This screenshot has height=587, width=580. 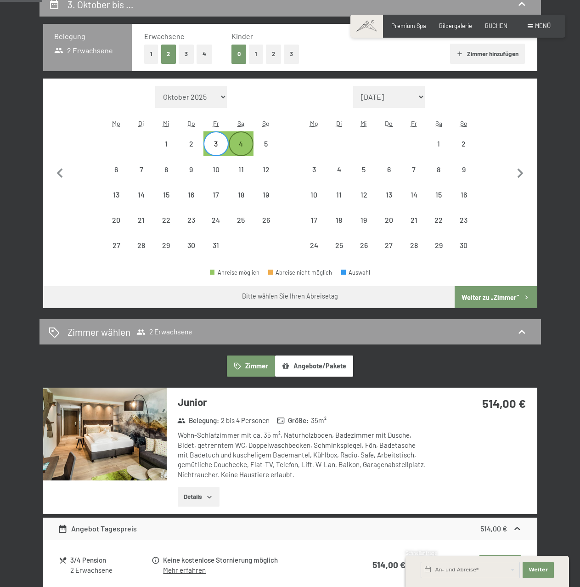 What do you see at coordinates (314, 195) in the screenshot?
I see `div: Mon Nov 10 2025` at bounding box center [314, 195].